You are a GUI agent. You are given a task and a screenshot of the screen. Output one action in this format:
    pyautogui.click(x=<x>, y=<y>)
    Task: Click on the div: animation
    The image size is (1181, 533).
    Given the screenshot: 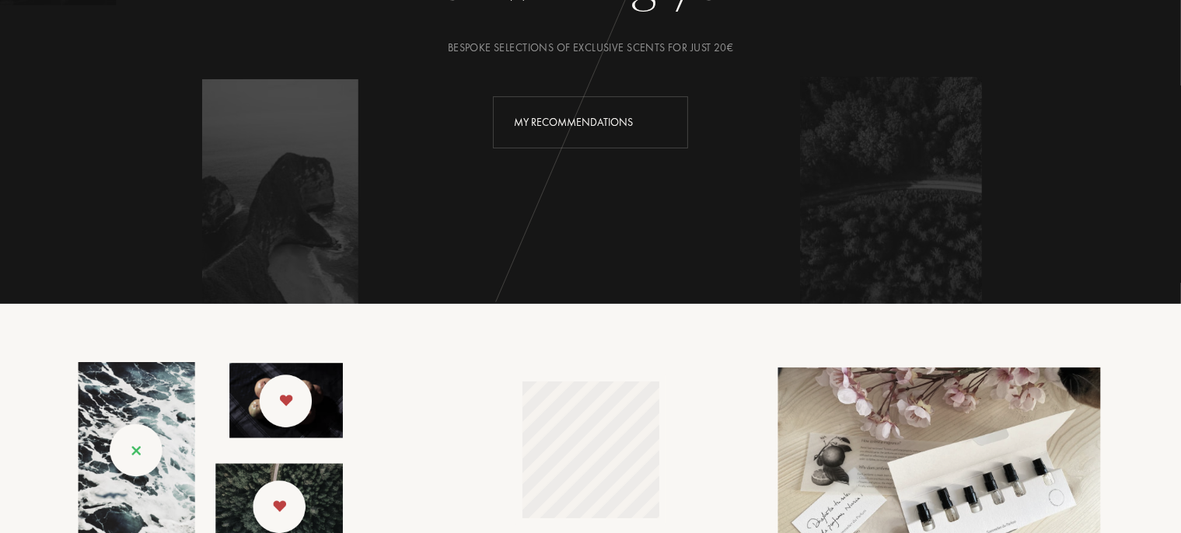 What is the action you would take?
    pyautogui.click(x=665, y=121)
    